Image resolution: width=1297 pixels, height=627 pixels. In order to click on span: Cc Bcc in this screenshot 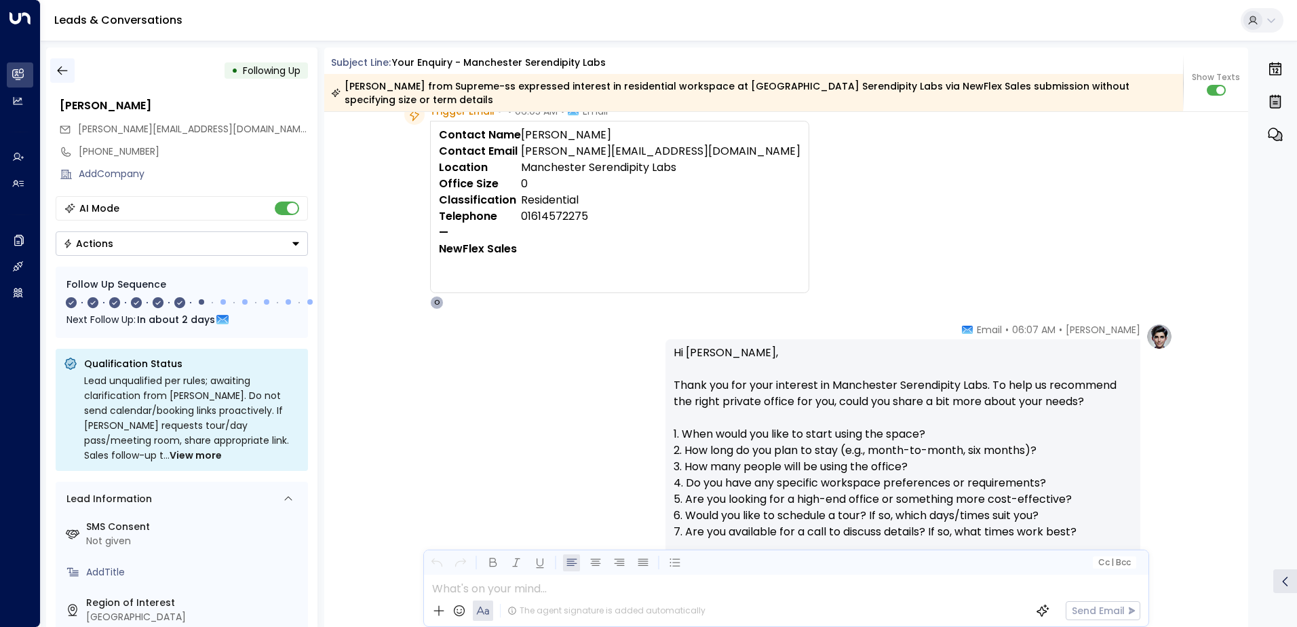, I will do `click(1114, 562)`.